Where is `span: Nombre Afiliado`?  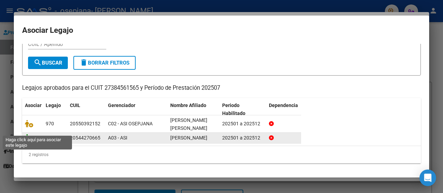
span: Nombre Afiliado is located at coordinates (188, 106).